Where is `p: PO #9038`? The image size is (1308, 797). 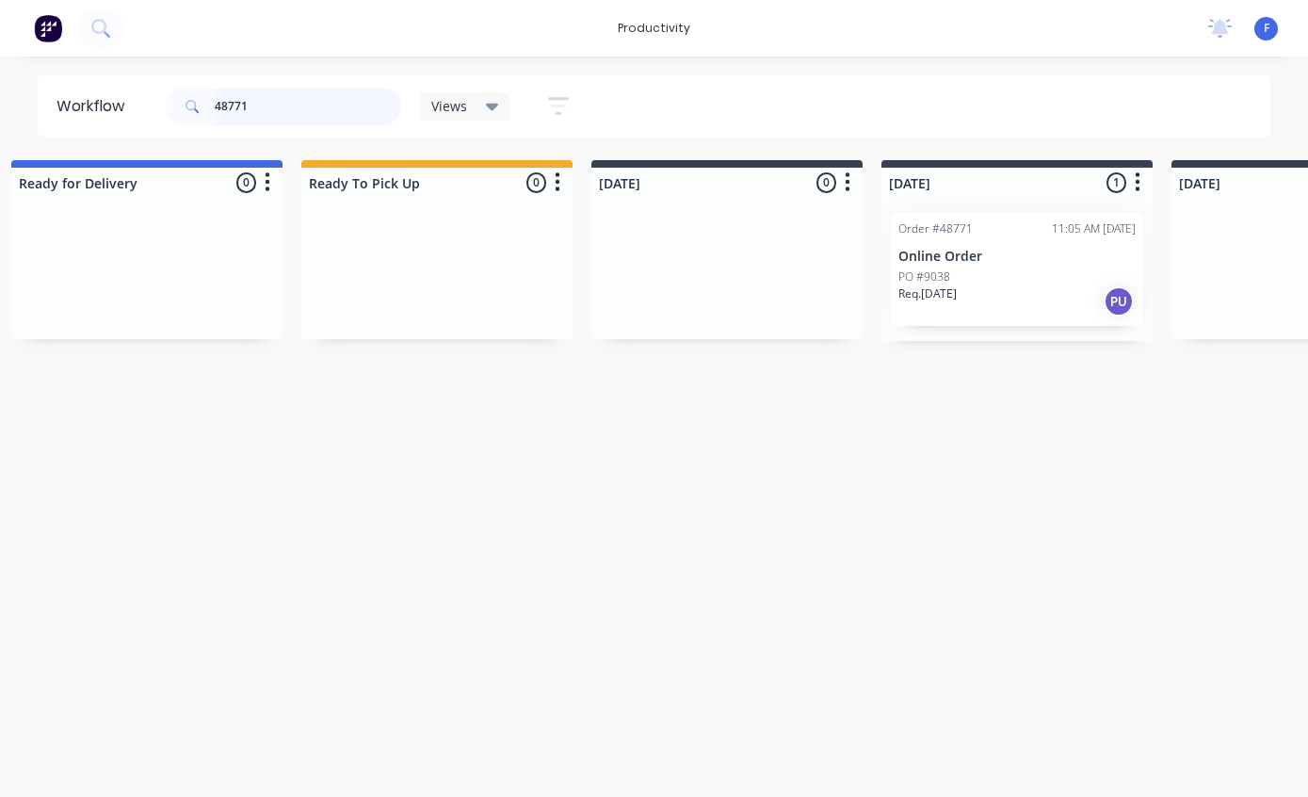
p: PO #9038 is located at coordinates (924, 277).